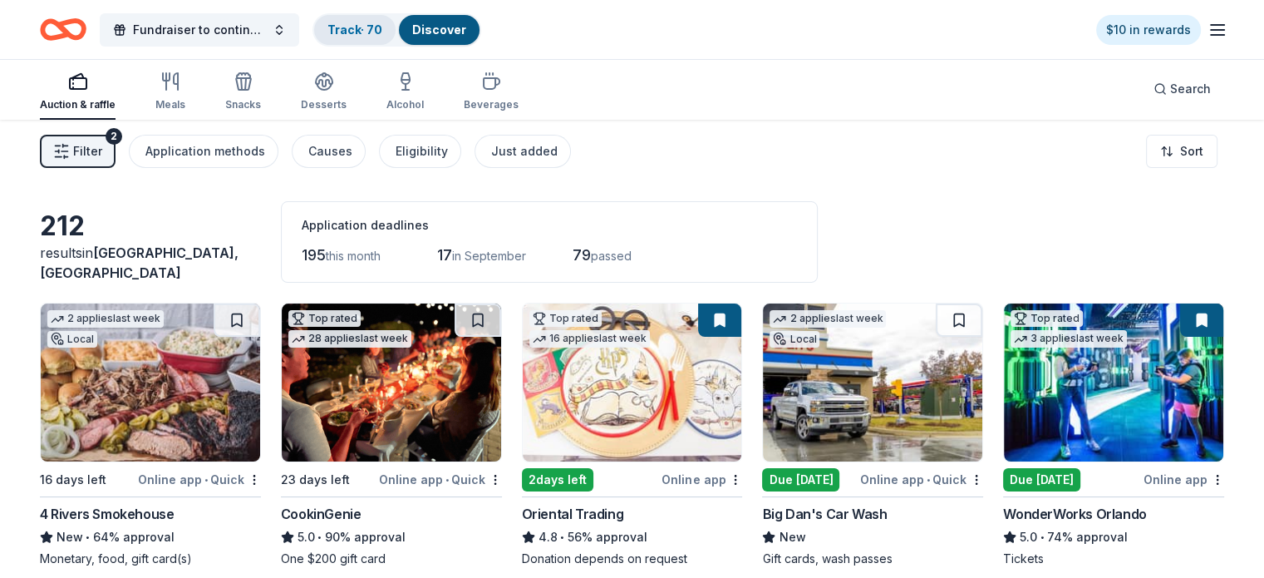 This screenshot has width=1264, height=578. What do you see at coordinates (73, 480) in the screenshot?
I see `div: 16 days left` at bounding box center [73, 480].